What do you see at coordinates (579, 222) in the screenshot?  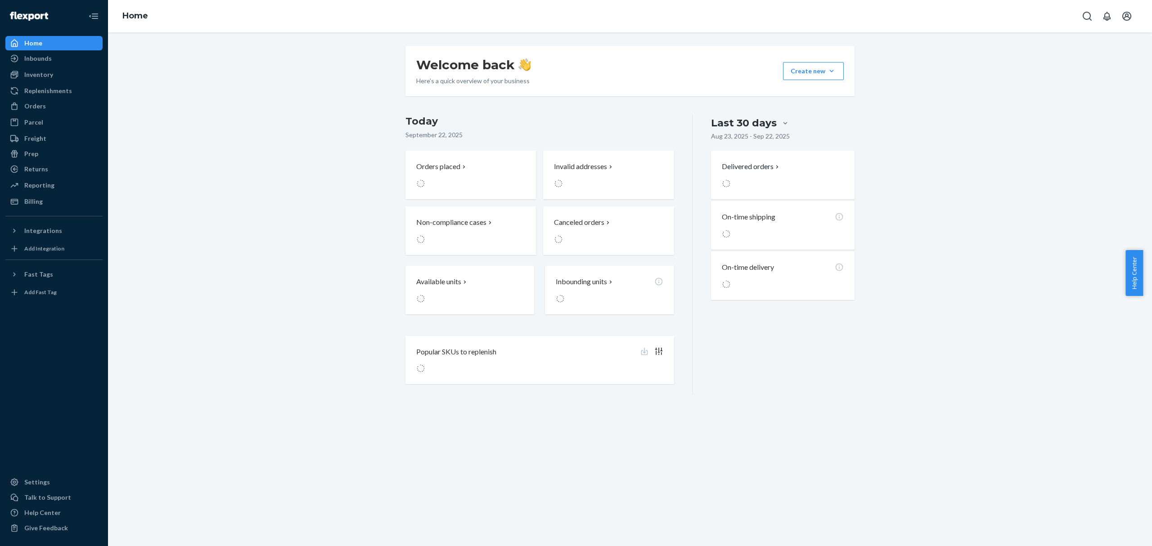 I see `p: Canceled orders` at bounding box center [579, 222].